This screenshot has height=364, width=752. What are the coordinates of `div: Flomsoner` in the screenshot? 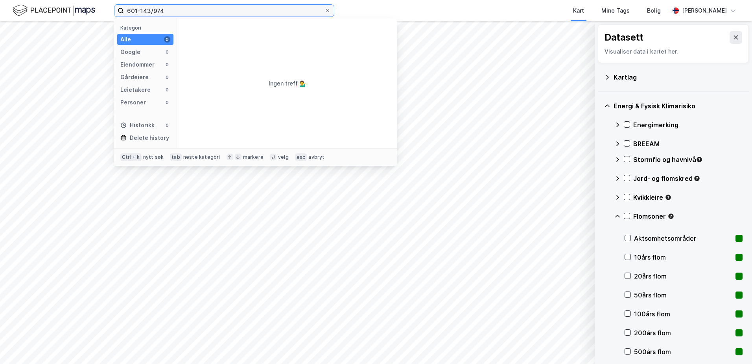 It's located at (688, 216).